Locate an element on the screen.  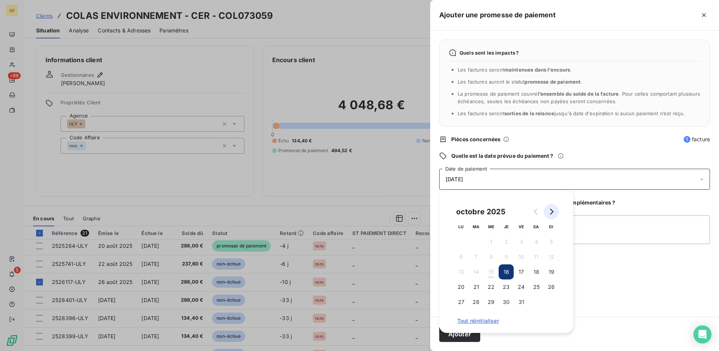
button: 15 is located at coordinates (491, 272).